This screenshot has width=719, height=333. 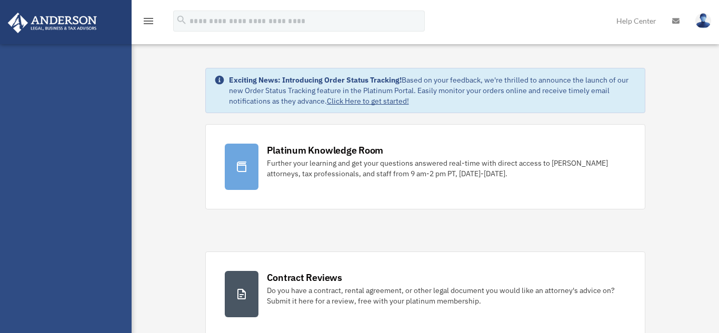 What do you see at coordinates (148, 23) in the screenshot?
I see `a: menu` at bounding box center [148, 23].